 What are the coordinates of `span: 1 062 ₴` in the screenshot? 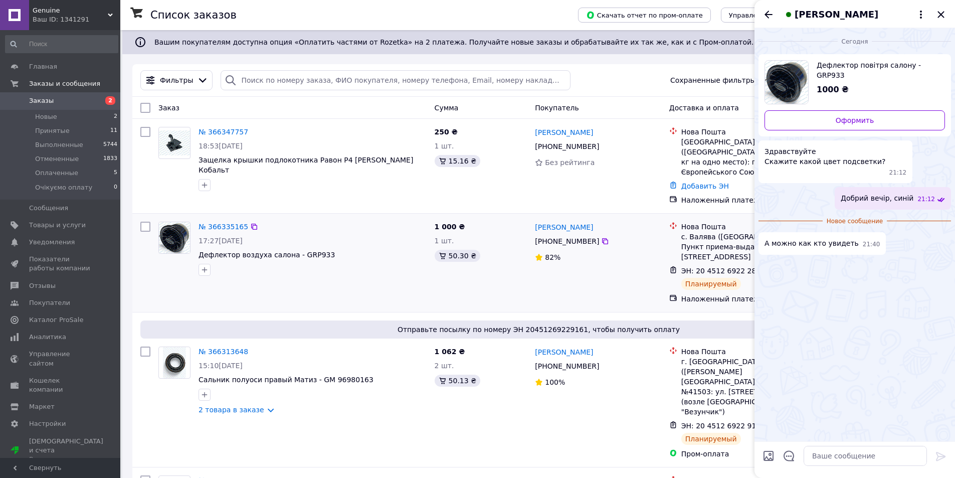 It's located at (450, 351).